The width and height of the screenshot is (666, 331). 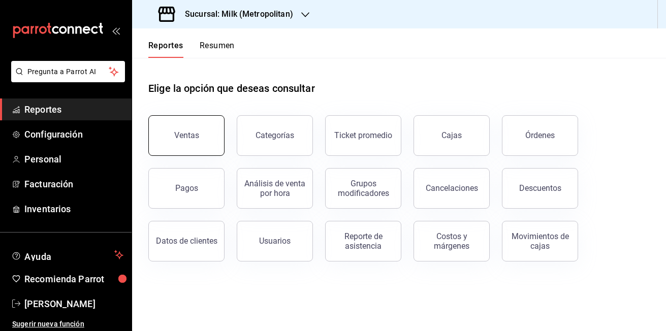 I want to click on div: Cajas, so click(x=452, y=135).